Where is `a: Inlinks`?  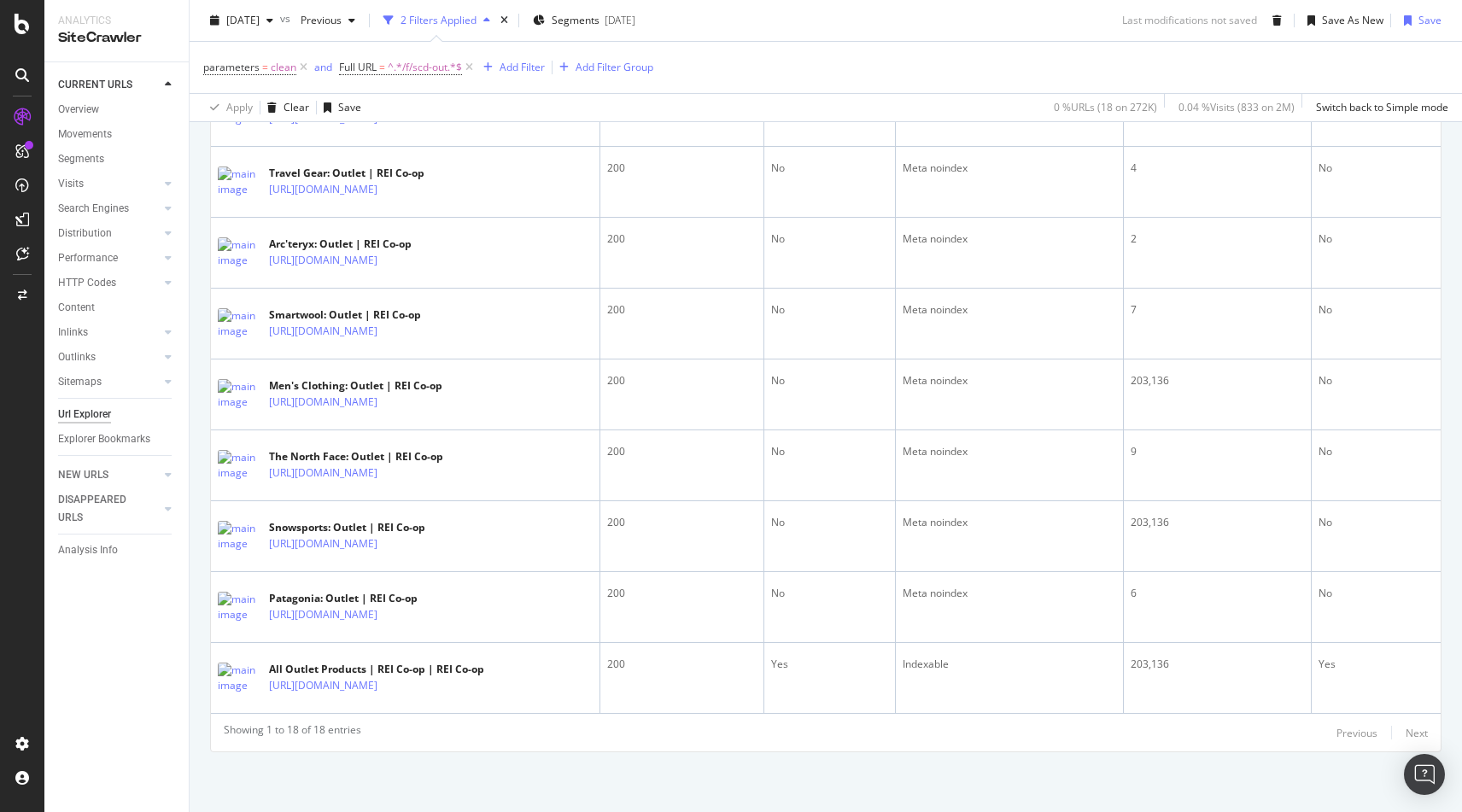
a: Inlinks is located at coordinates (108, 332).